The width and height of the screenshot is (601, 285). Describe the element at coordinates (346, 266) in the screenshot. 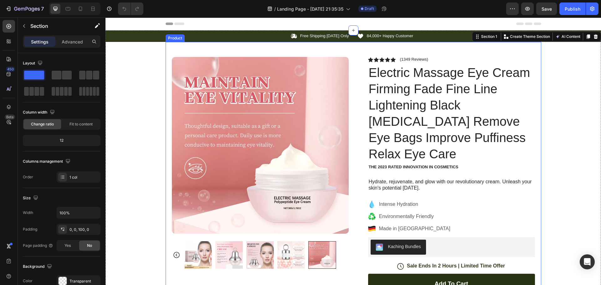

I see `button: Add to cart` at that location.